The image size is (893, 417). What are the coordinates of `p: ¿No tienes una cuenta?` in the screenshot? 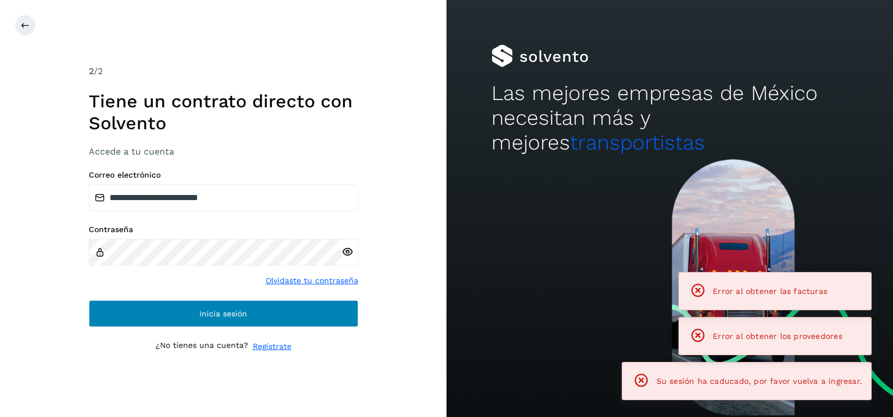 It's located at (202, 346).